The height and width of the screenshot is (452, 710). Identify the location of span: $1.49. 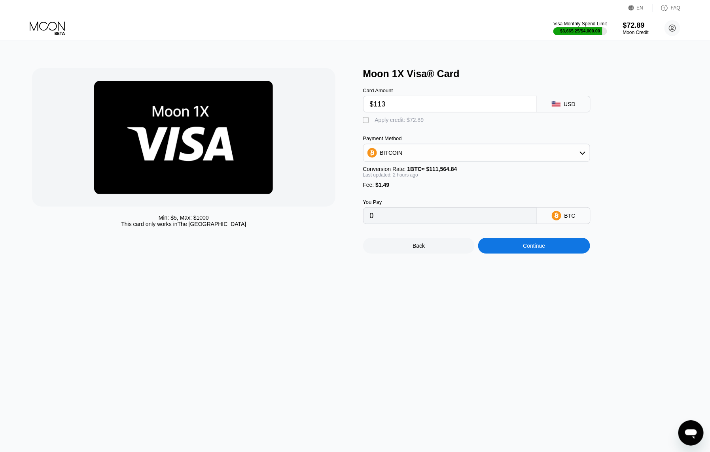
(382, 185).